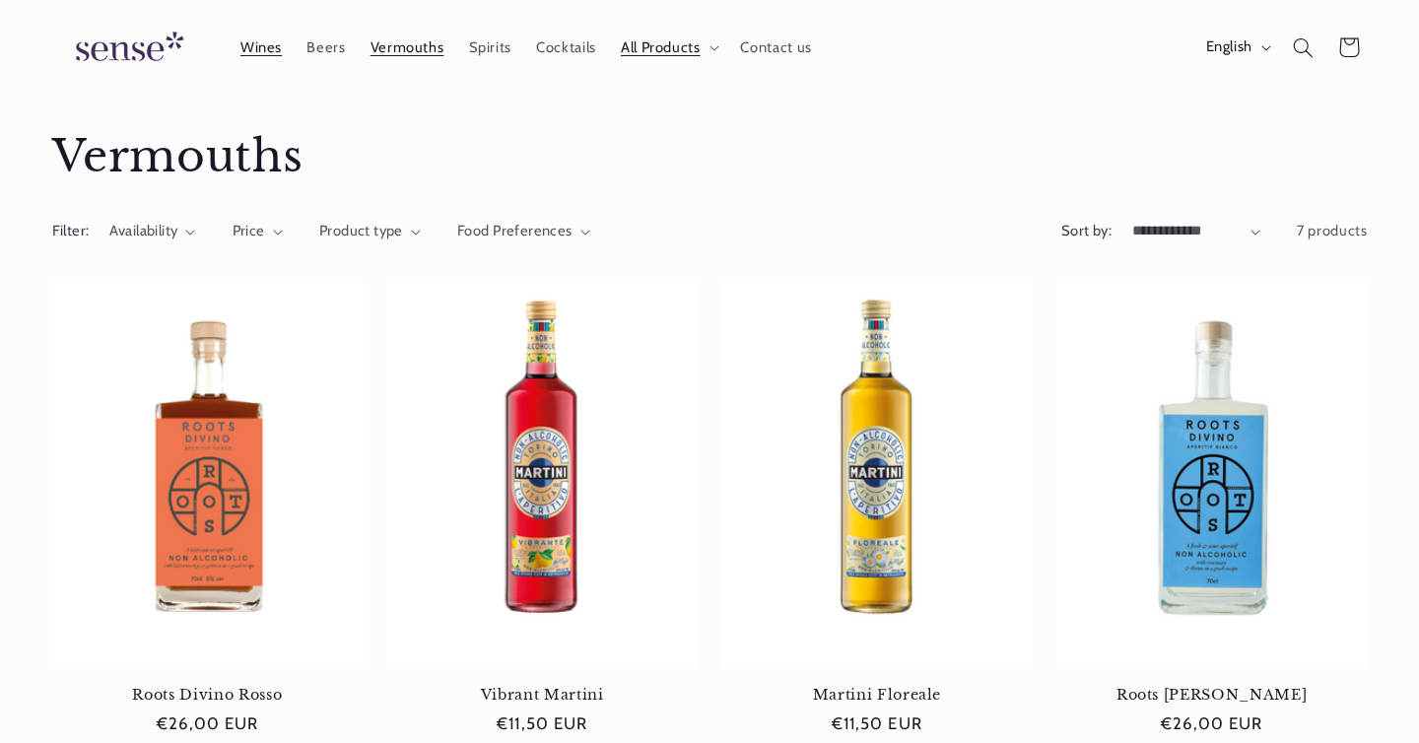 The height and width of the screenshot is (743, 1419). Describe the element at coordinates (152, 232) in the screenshot. I see `summary: Availability (0 selected)` at that location.